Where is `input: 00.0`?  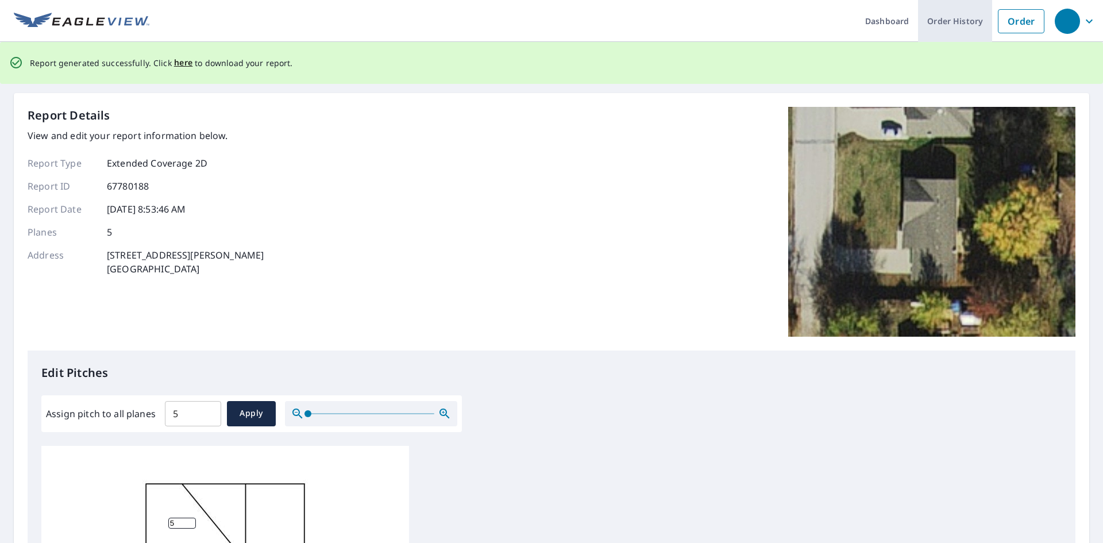
input: 00.0 is located at coordinates (193, 414).